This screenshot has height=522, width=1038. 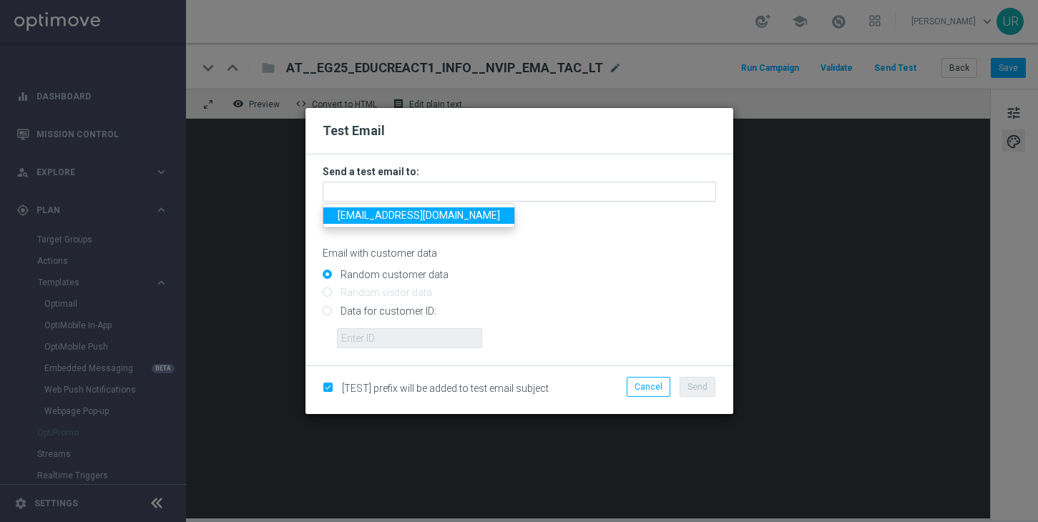 I want to click on label: Random customer data, so click(x=393, y=275).